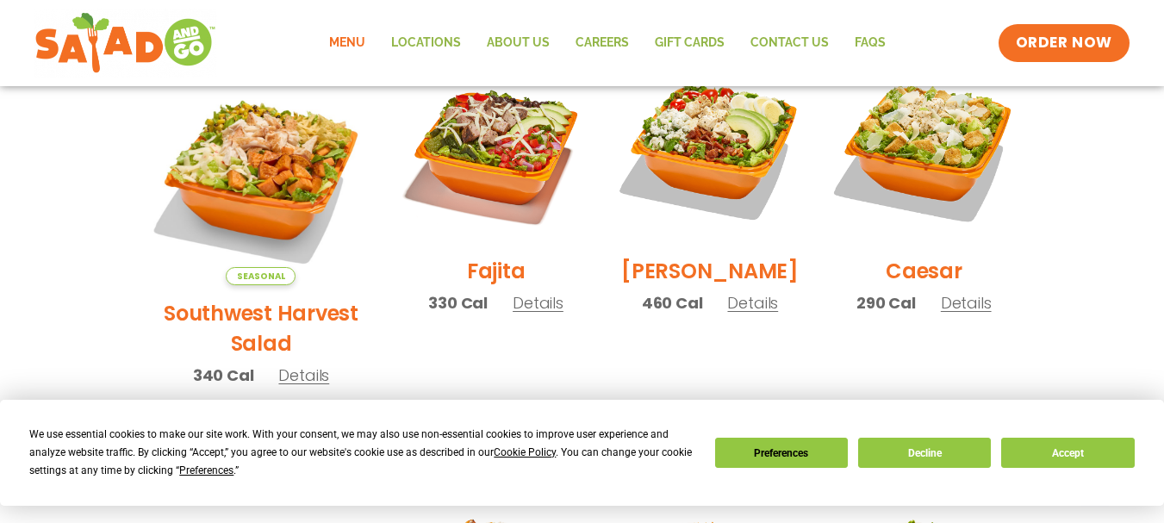  I want to click on a: GIFT CARDS, so click(689, 43).